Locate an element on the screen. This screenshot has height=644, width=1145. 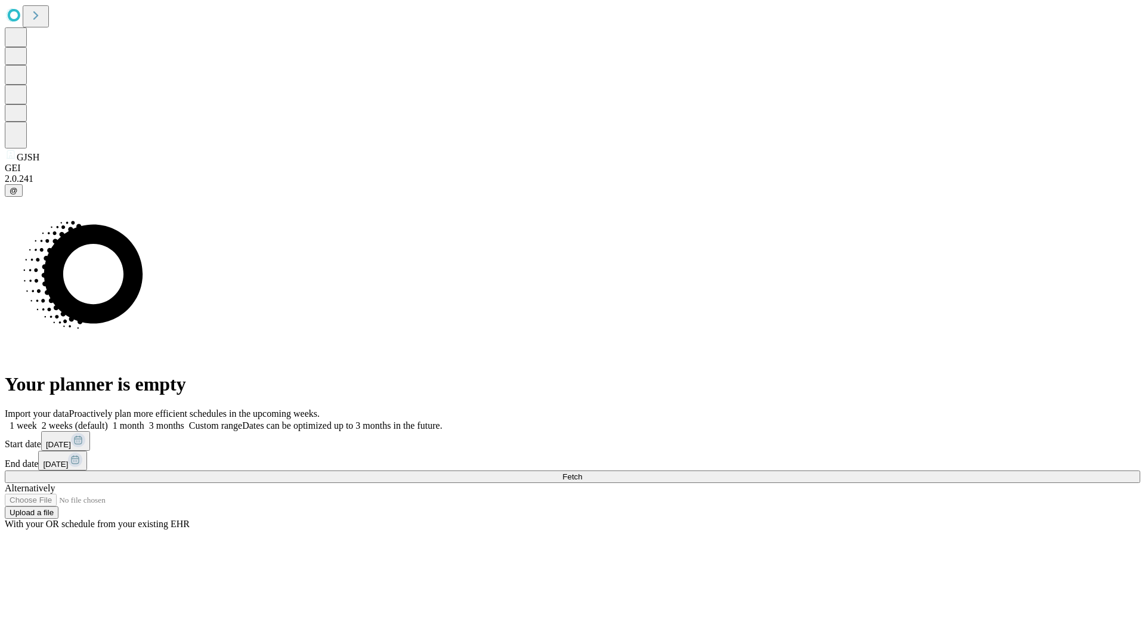
div: 2.0.241 is located at coordinates (573, 179).